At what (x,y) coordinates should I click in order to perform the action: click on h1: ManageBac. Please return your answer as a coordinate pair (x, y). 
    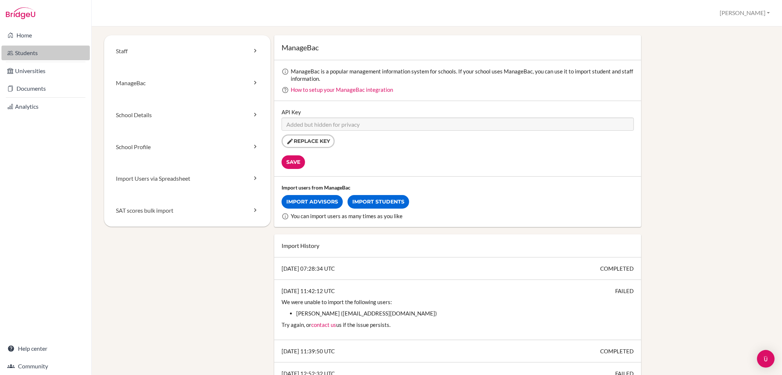
    Looking at the image, I should click on (458, 47).